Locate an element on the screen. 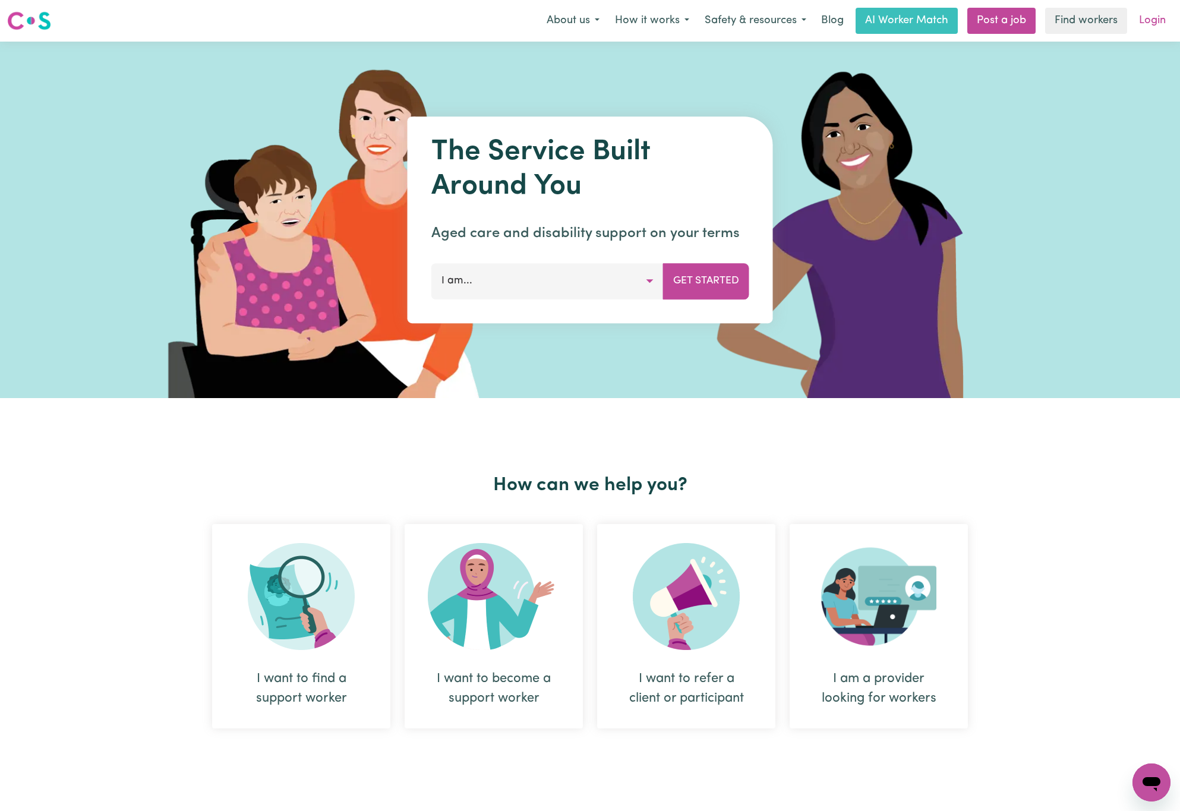 The image size is (1180, 811). img: Provider is located at coordinates (879, 596).